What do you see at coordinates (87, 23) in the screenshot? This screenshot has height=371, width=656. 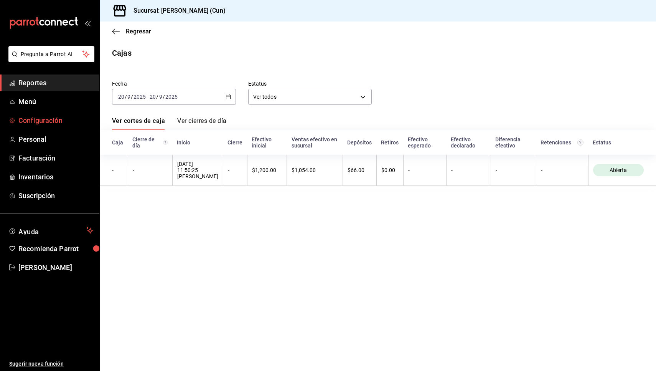 I see `button: open_drawer_menu` at bounding box center [87, 23].